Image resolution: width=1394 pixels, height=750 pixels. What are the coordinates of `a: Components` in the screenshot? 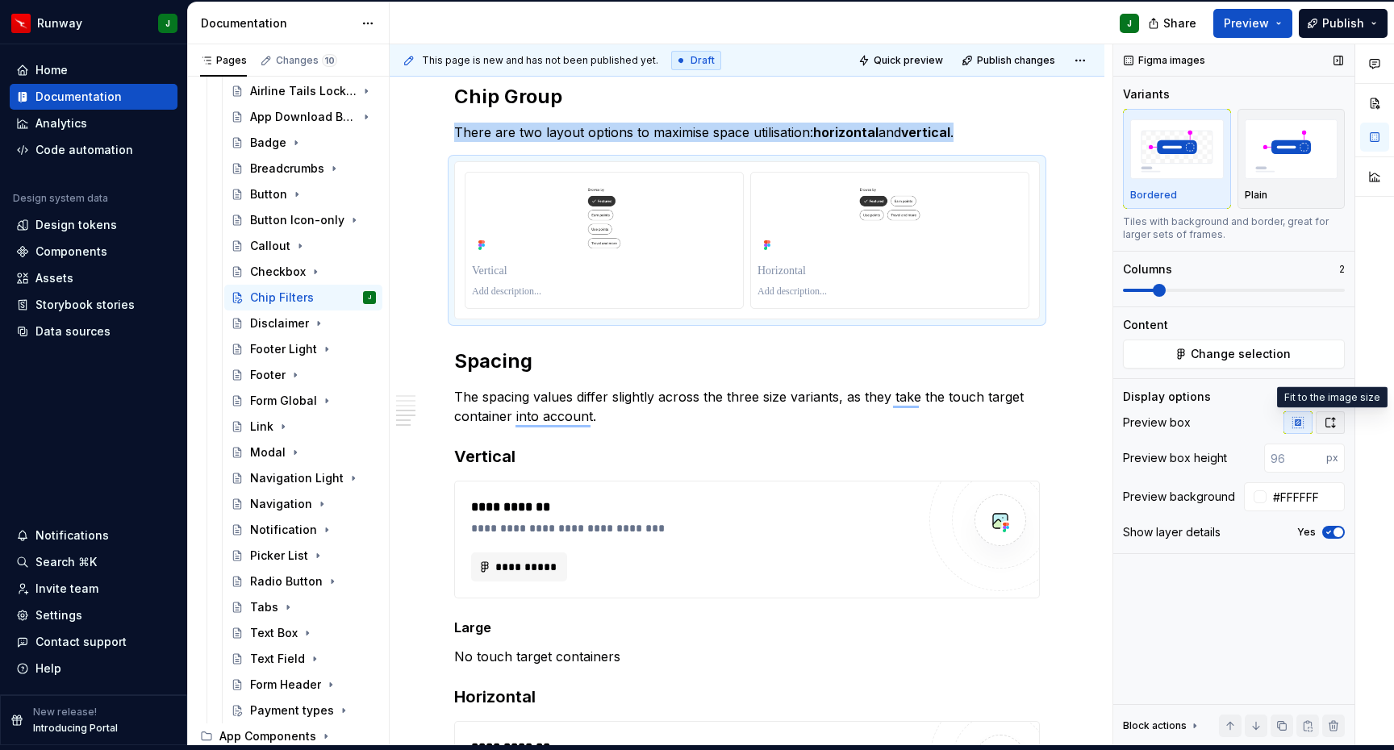 It's located at (94, 252).